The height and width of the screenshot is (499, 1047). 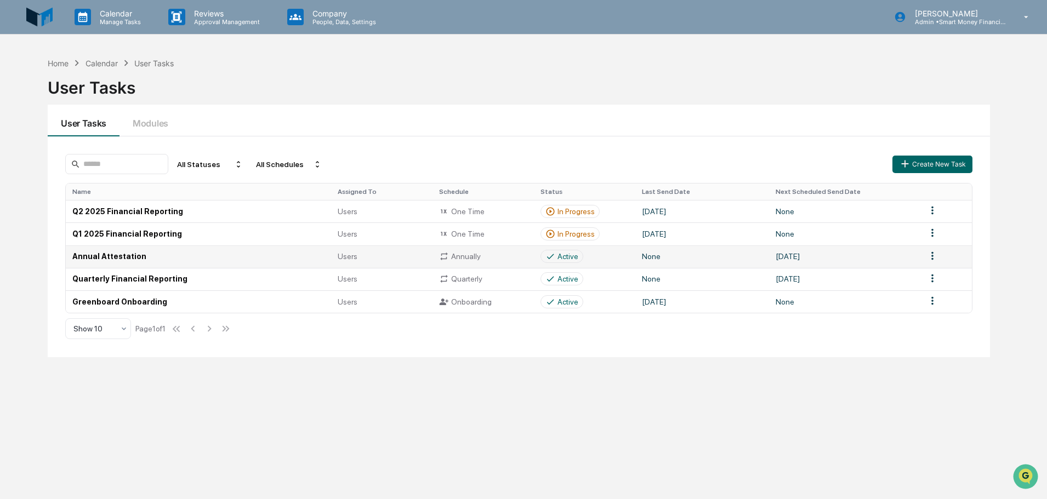 What do you see at coordinates (101, 63) in the screenshot?
I see `div: Calendar` at bounding box center [101, 63].